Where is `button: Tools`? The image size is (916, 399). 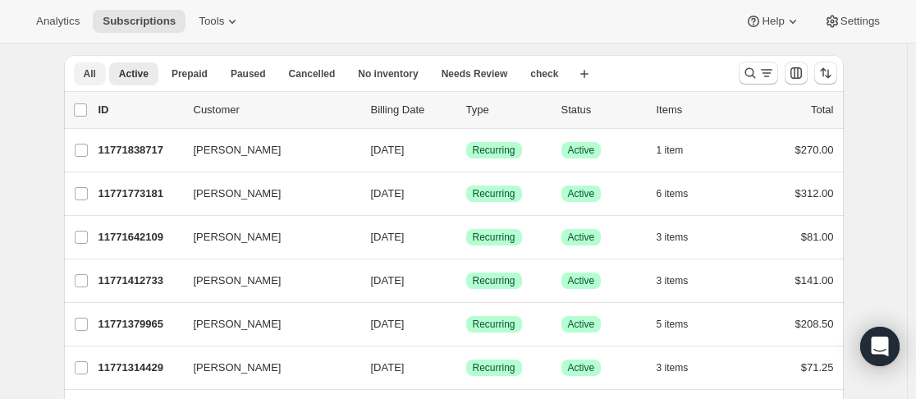 button: Tools is located at coordinates (219, 21).